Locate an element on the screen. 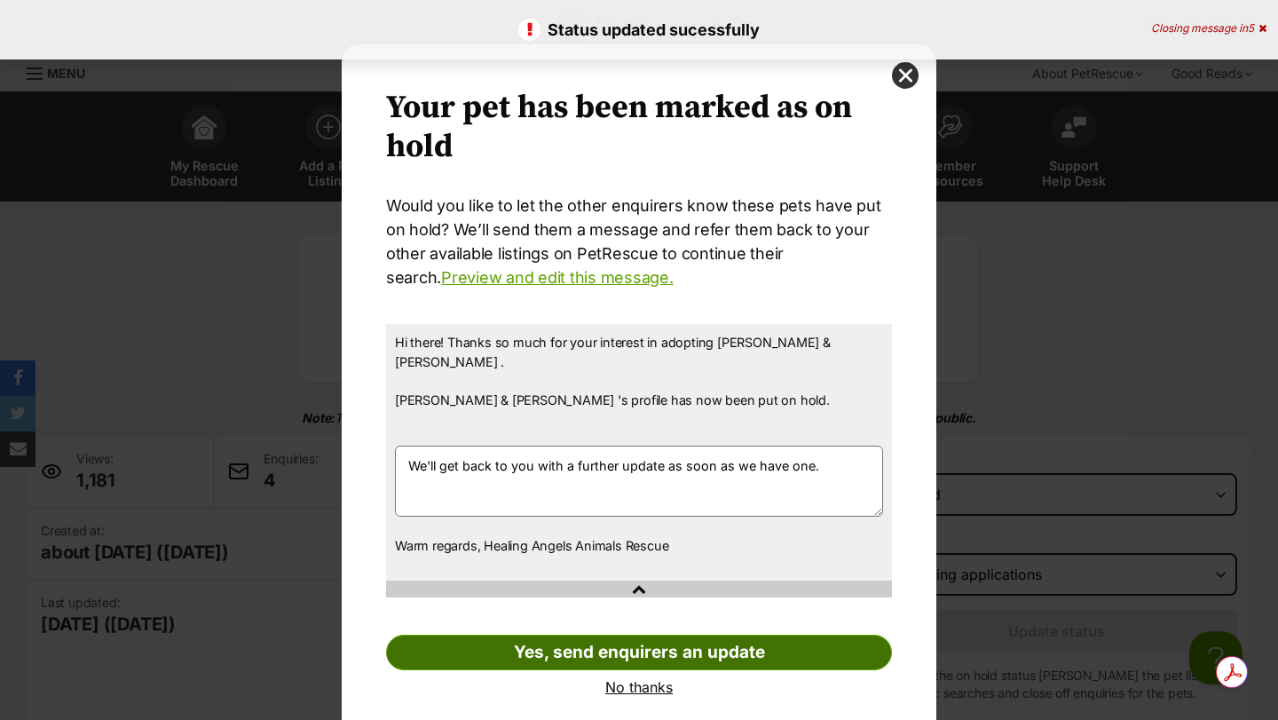 The height and width of the screenshot is (720, 1278). span: 5 is located at coordinates (1251, 28).